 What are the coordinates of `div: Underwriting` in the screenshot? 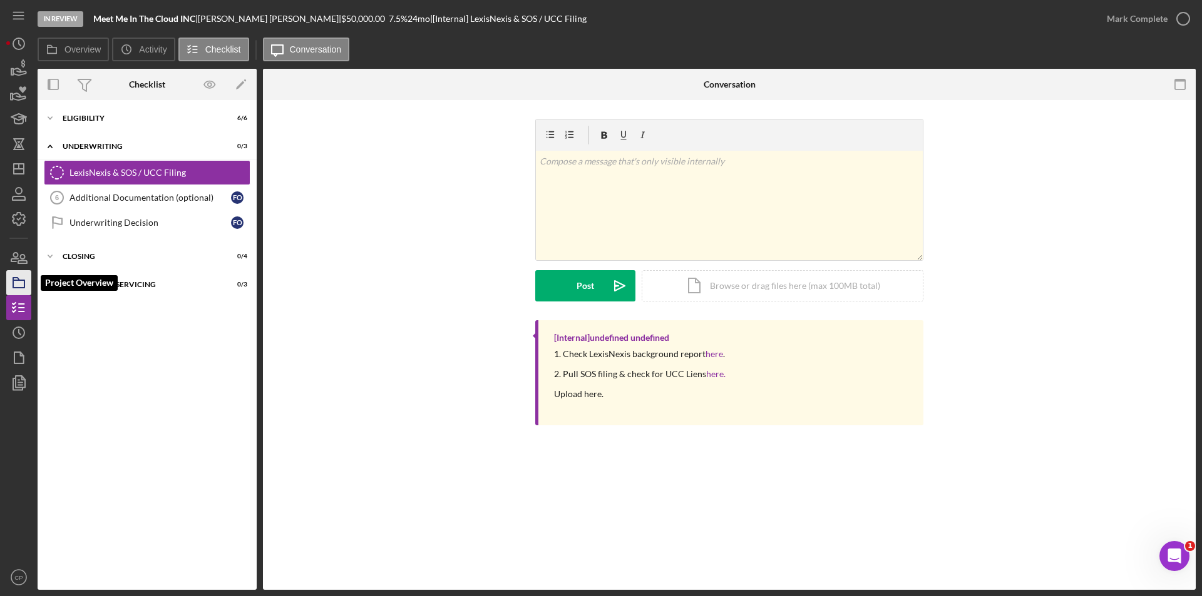 It's located at (139, 146).